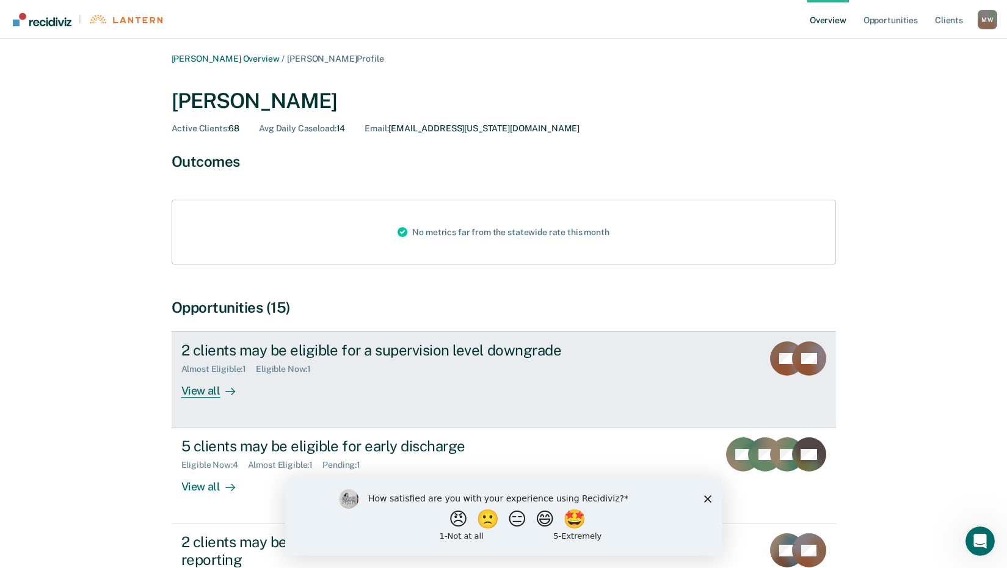 Image resolution: width=1007 pixels, height=568 pixels. Describe the element at coordinates (504, 307) in the screenshot. I see `div: Opportunities (15)` at that location.